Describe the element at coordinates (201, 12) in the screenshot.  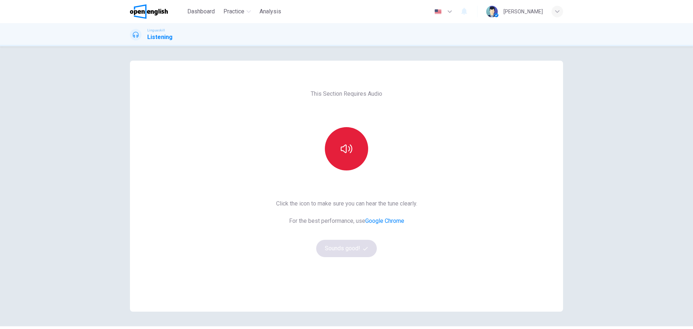
I see `span: Dashboard` at that location.